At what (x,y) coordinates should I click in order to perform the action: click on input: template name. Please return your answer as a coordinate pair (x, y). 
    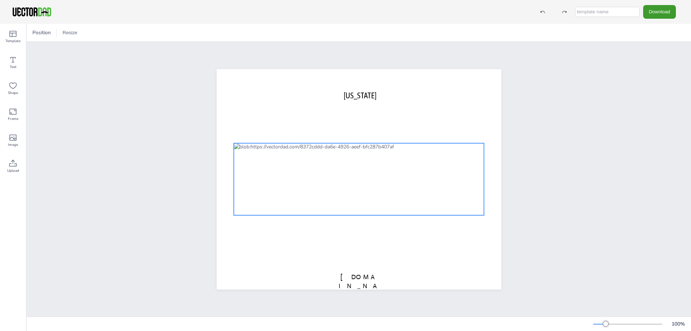
    Looking at the image, I should click on (607, 12).